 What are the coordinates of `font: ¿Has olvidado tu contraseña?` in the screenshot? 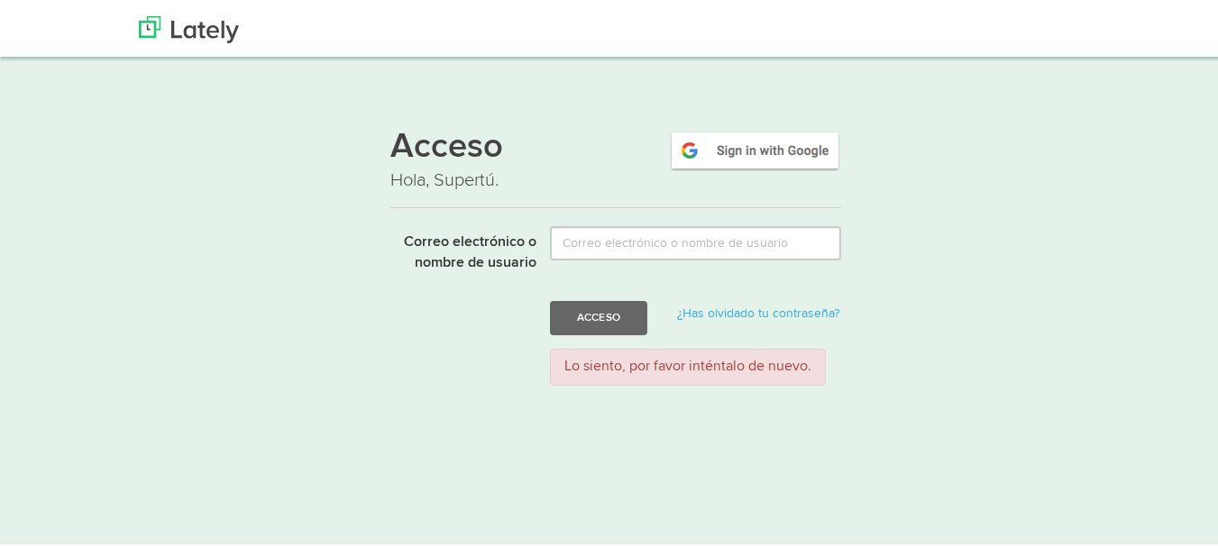 It's located at (758, 311).